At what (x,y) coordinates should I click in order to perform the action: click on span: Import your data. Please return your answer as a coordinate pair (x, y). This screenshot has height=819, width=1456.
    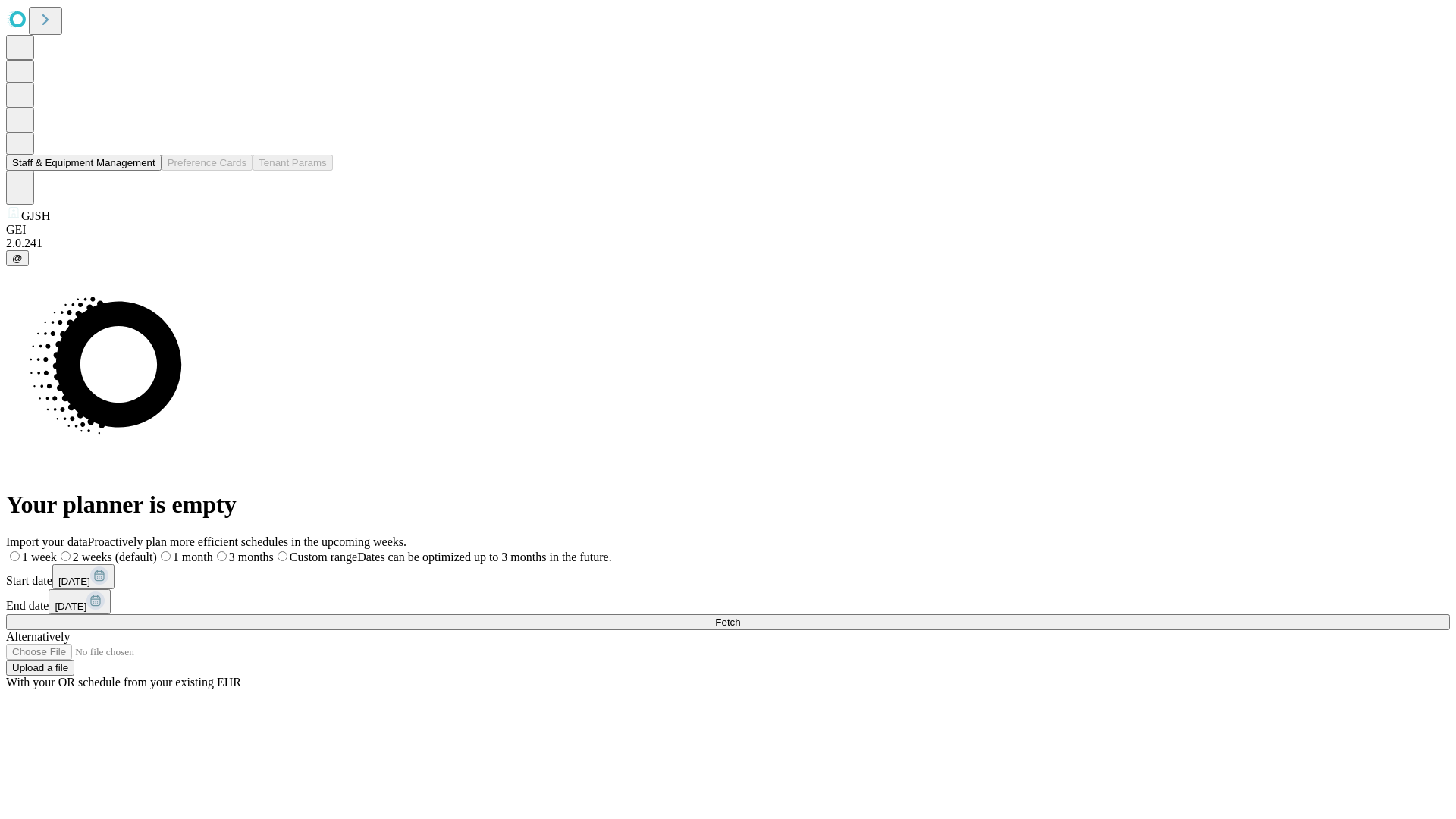
    Looking at the image, I should click on (47, 542).